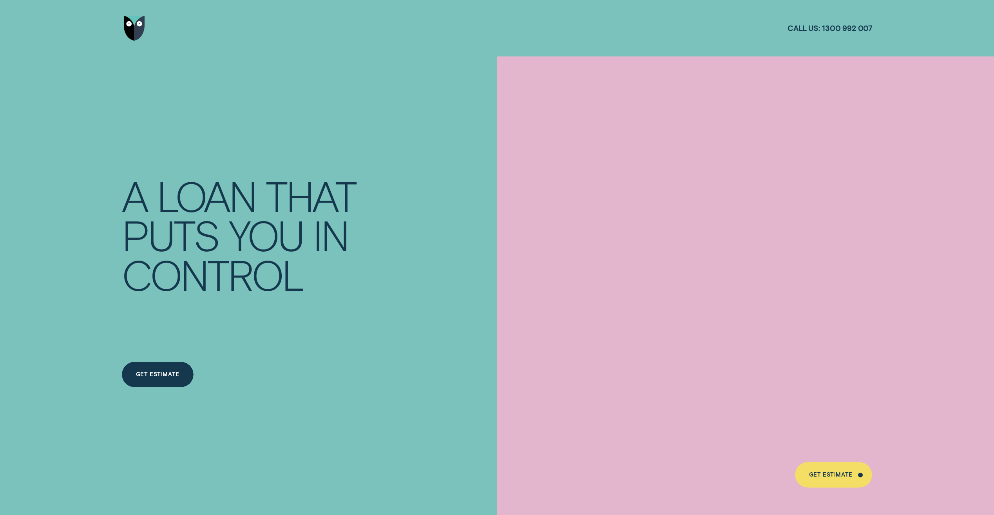  Describe the element at coordinates (244, 234) in the screenshot. I see `h4: A LOAN THAT PUTS YOU IN CONTROL` at that location.